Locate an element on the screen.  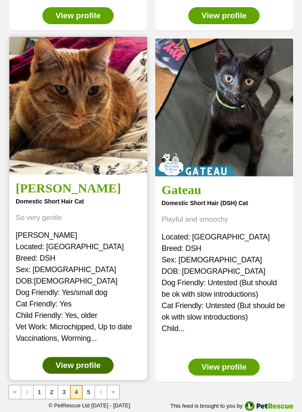
img: No photo for Harry is located at coordinates (78, 106).